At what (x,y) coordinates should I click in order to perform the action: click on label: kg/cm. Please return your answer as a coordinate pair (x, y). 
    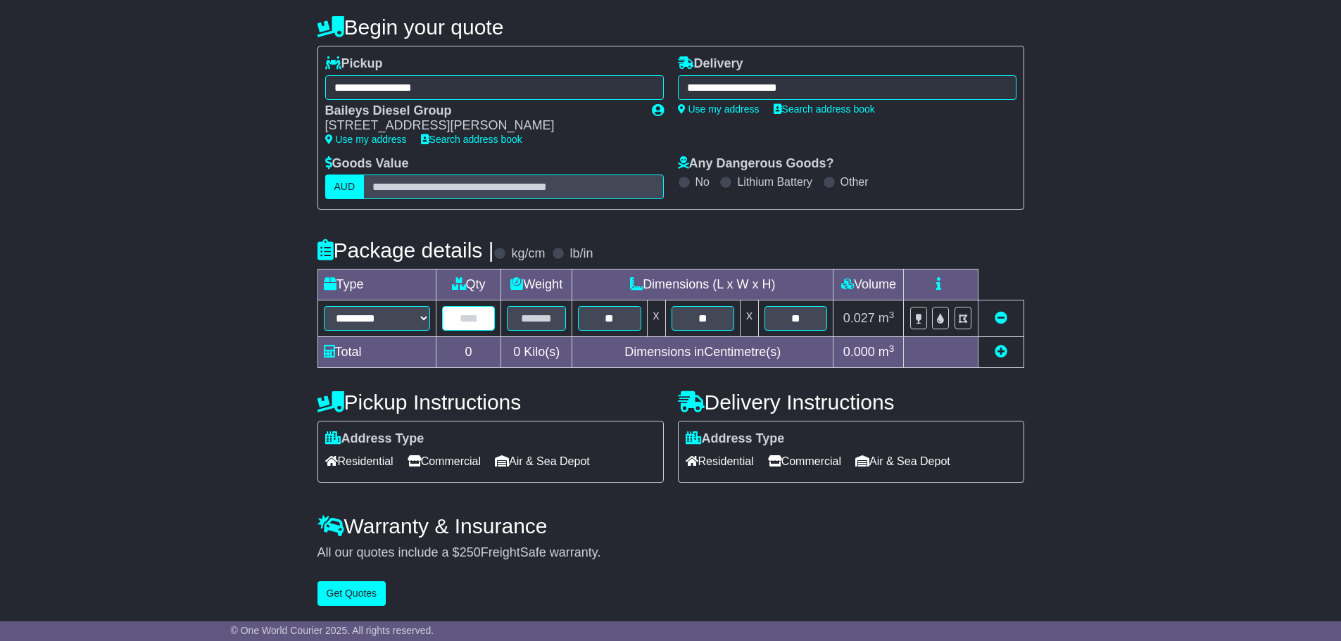
    Looking at the image, I should click on (528, 254).